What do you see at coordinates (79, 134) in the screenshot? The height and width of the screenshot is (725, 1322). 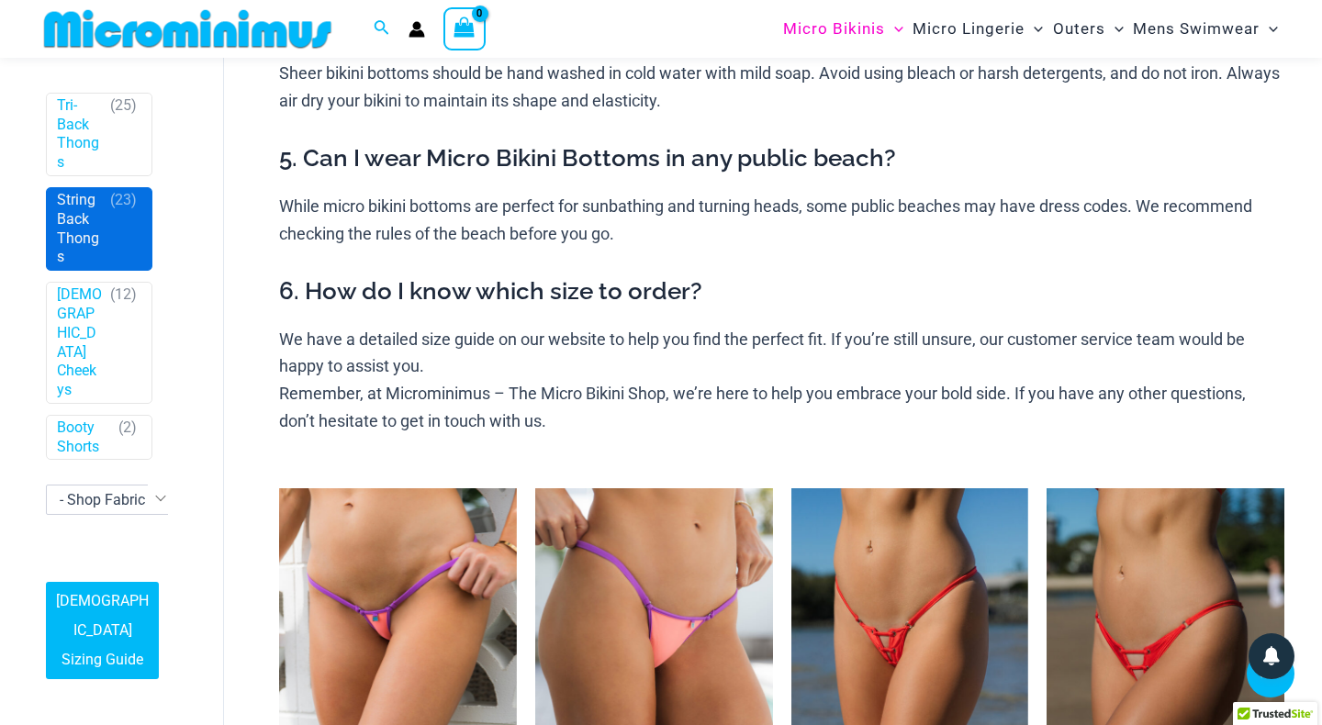 I see `a: Tri-Back Thongs` at bounding box center [79, 134].